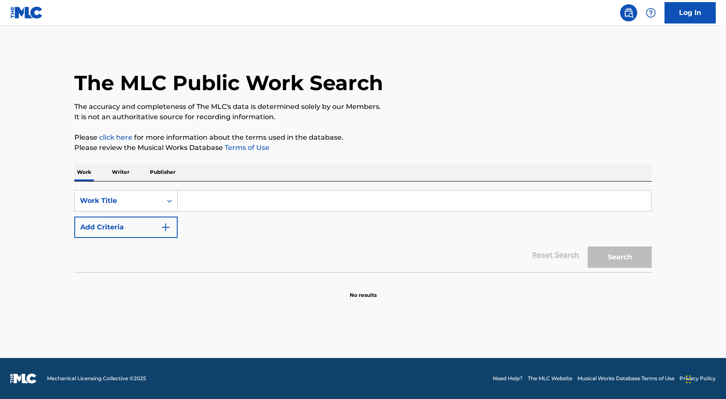 The height and width of the screenshot is (399, 726). I want to click on div: Drag, so click(688, 379).